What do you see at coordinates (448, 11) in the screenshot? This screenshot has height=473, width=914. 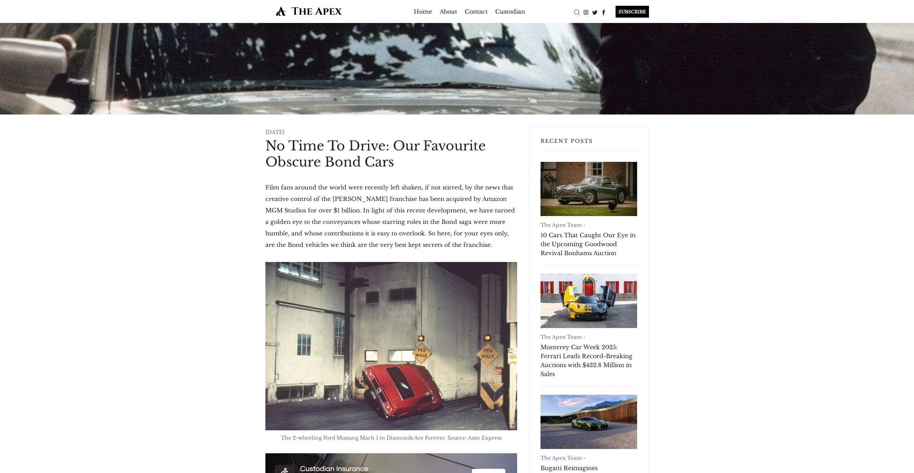 I see `a: About` at bounding box center [448, 11].